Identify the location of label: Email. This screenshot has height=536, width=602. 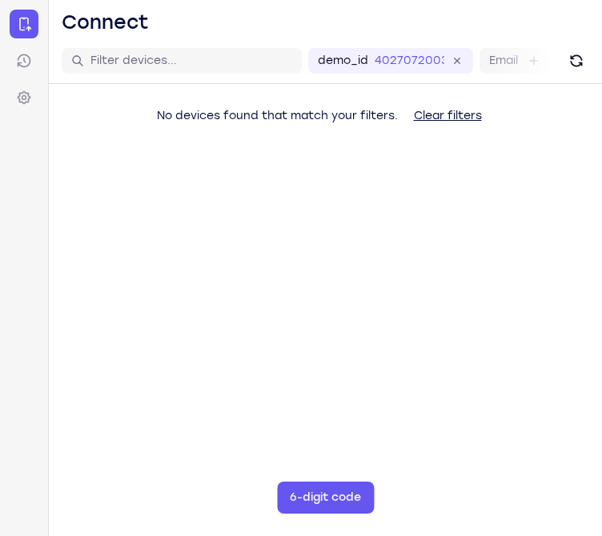
(503, 61).